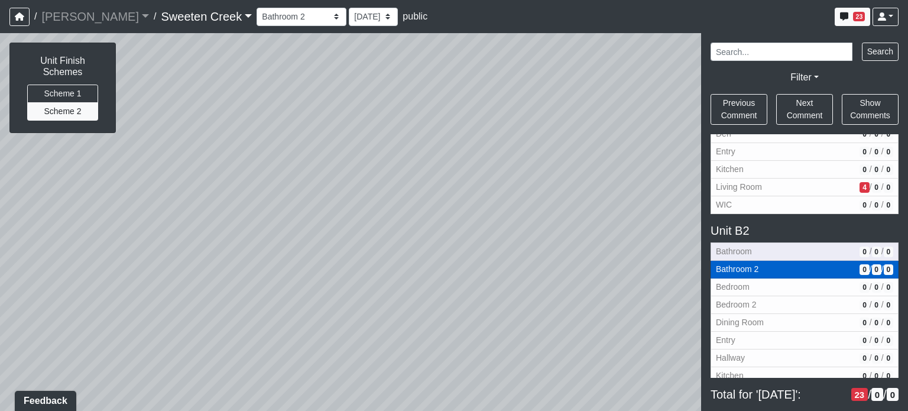  I want to click on span: Bedroom 2, so click(785, 305).